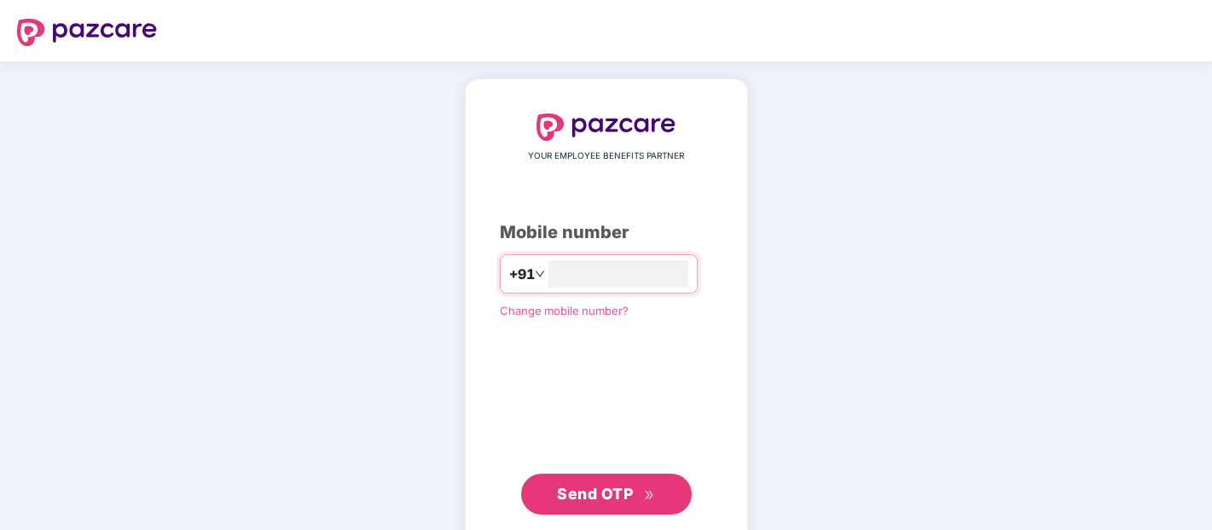  I want to click on span: YOUR EMPLOYEE BENEFITS PARTNER, so click(606, 156).